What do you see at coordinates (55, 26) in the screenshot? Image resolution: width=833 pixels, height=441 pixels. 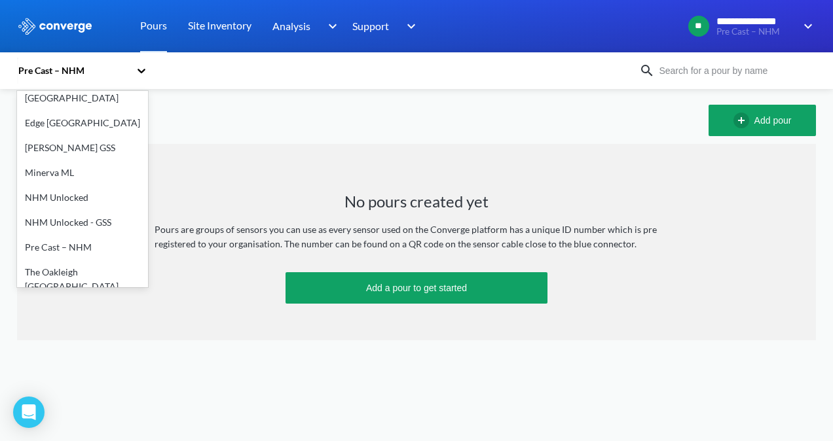 I see `img: logo_ewhite.svg` at bounding box center [55, 26].